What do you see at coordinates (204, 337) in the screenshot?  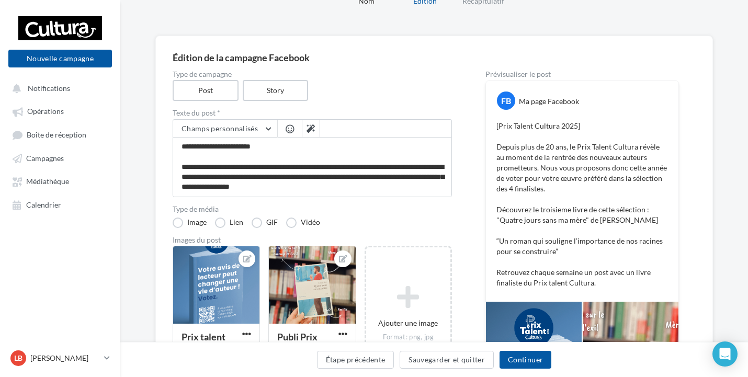 I see `div: Prix talent` at bounding box center [204, 337].